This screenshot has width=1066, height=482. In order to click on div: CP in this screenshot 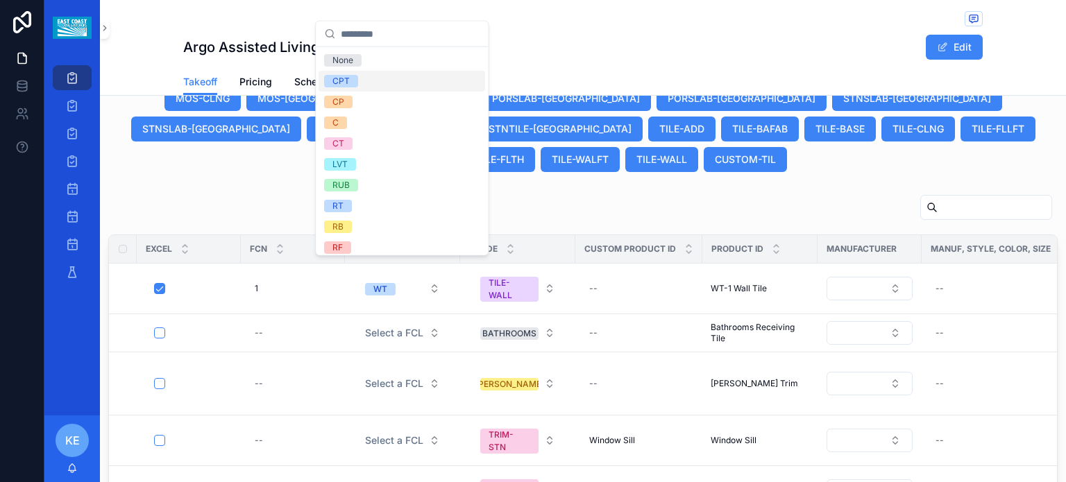, I will do `click(338, 102)`.